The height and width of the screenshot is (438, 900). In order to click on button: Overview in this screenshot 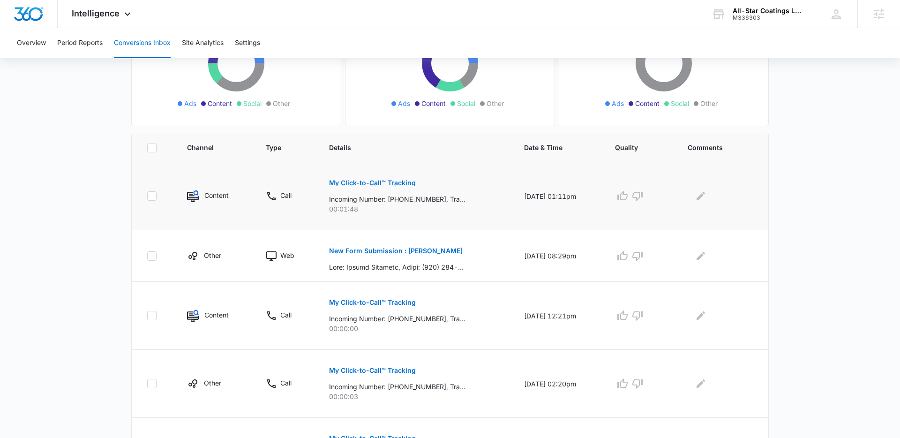, I will do `click(31, 43)`.